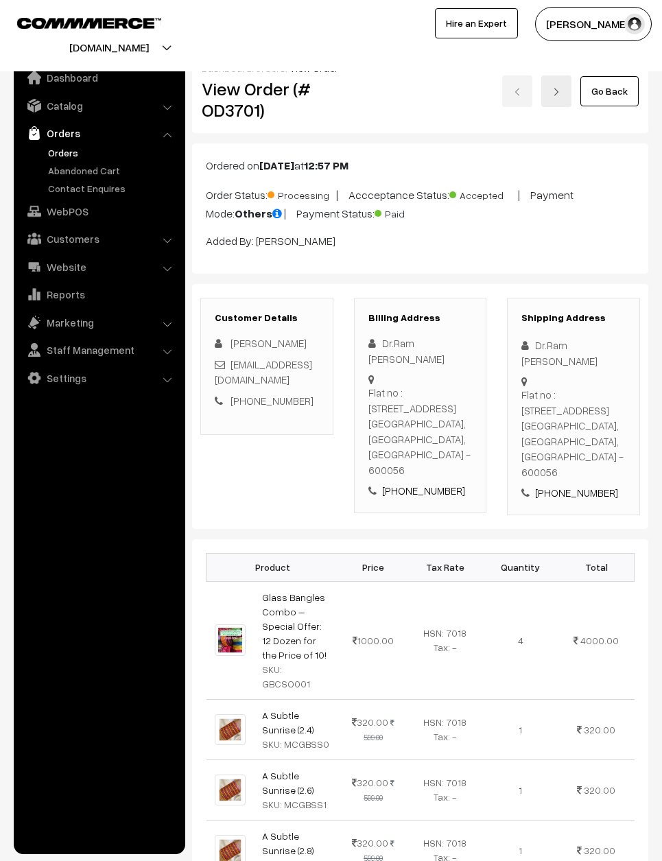 The height and width of the screenshot is (861, 662). What do you see at coordinates (99, 106) in the screenshot?
I see `a: Catalog` at bounding box center [99, 106].